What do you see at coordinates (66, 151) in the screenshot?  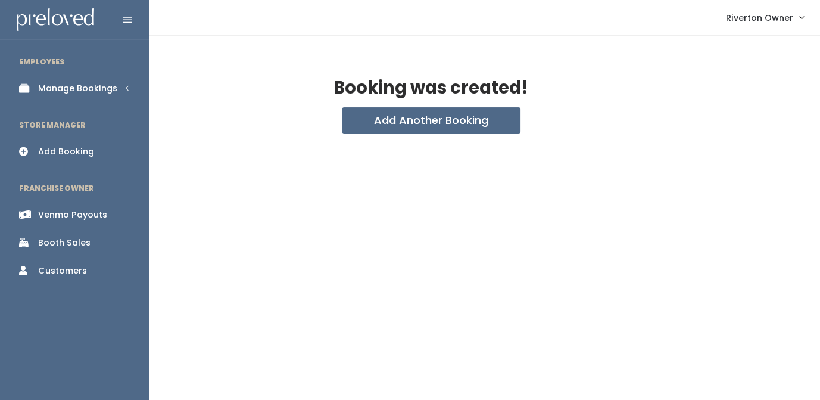 I see `div: Add Booking` at bounding box center [66, 151].